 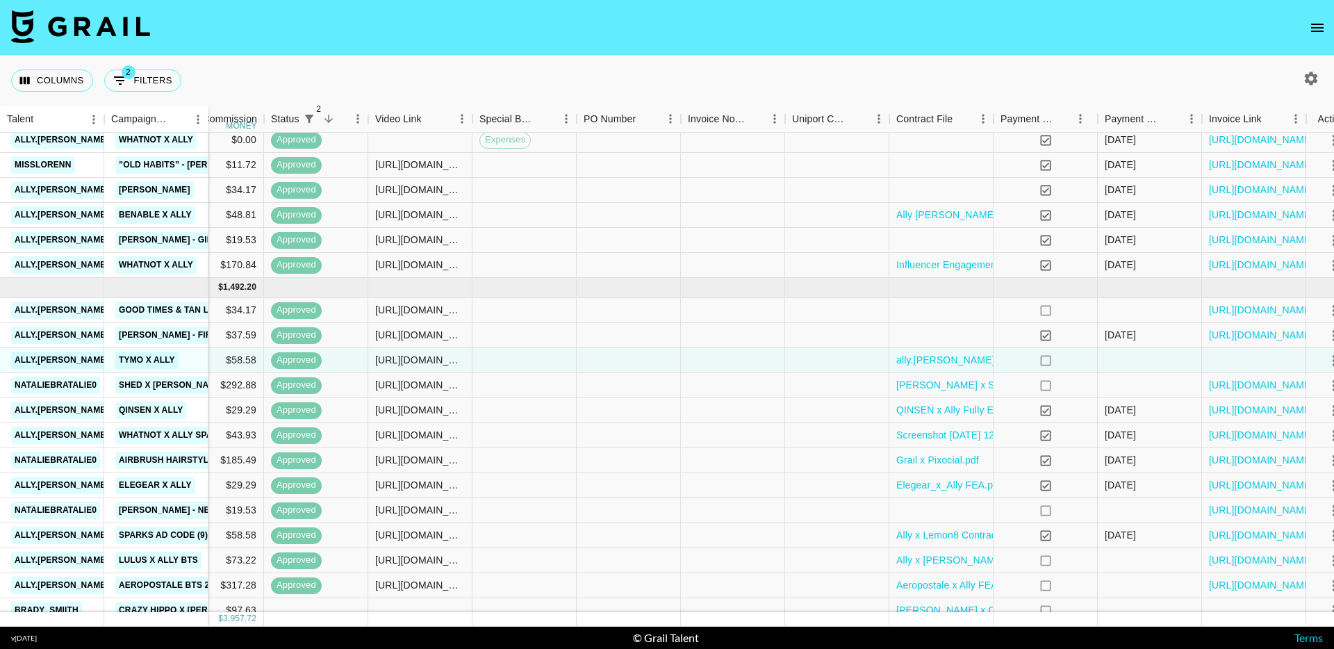 I want to click on div: Campaign (Type), so click(x=140, y=119).